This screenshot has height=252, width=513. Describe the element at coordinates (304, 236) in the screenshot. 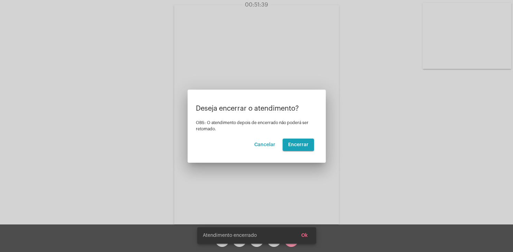

I see `span: Ok` at that location.